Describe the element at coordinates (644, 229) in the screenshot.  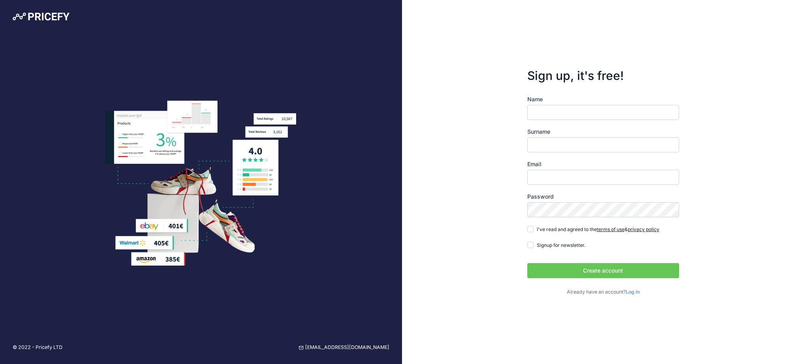
I see `a: privacy policy` at that location.